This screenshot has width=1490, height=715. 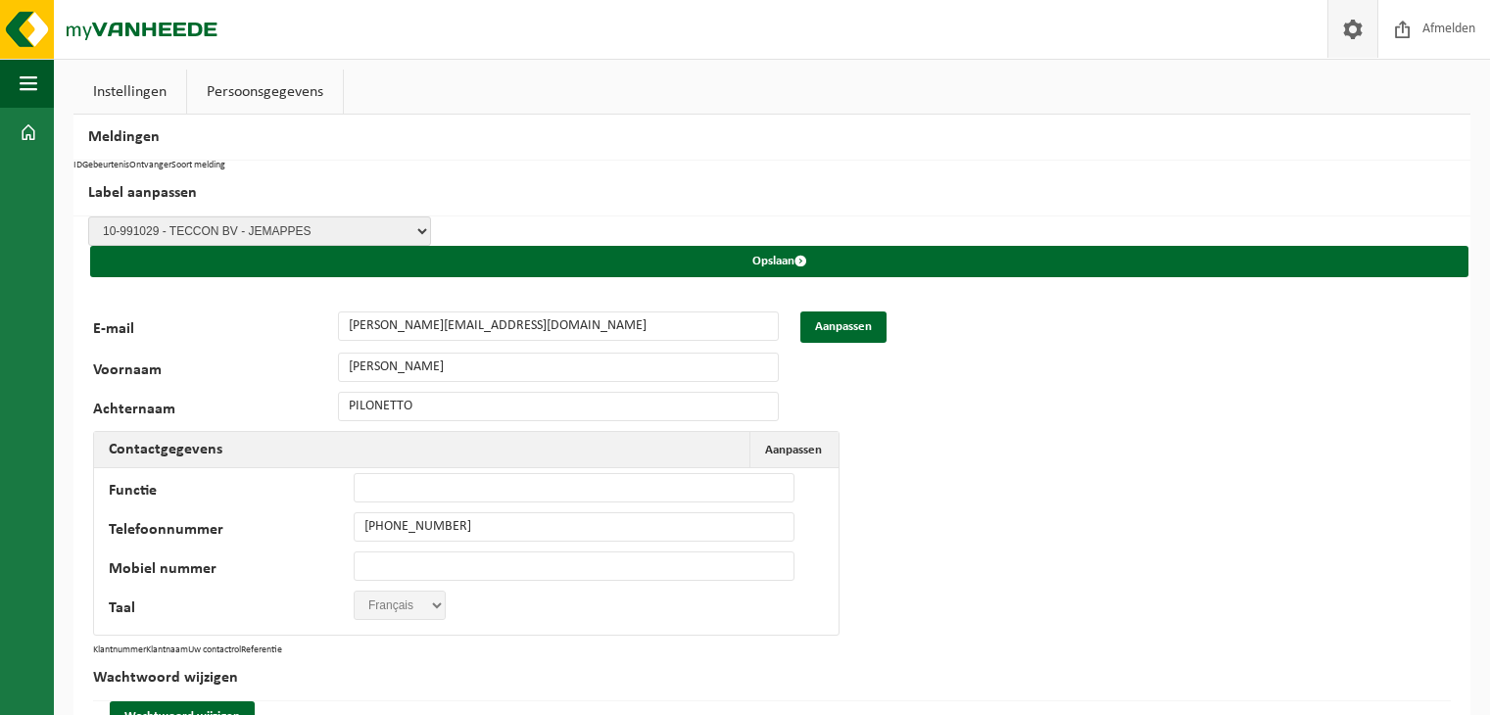 I want to click on label: E-mail, so click(x=216, y=332).